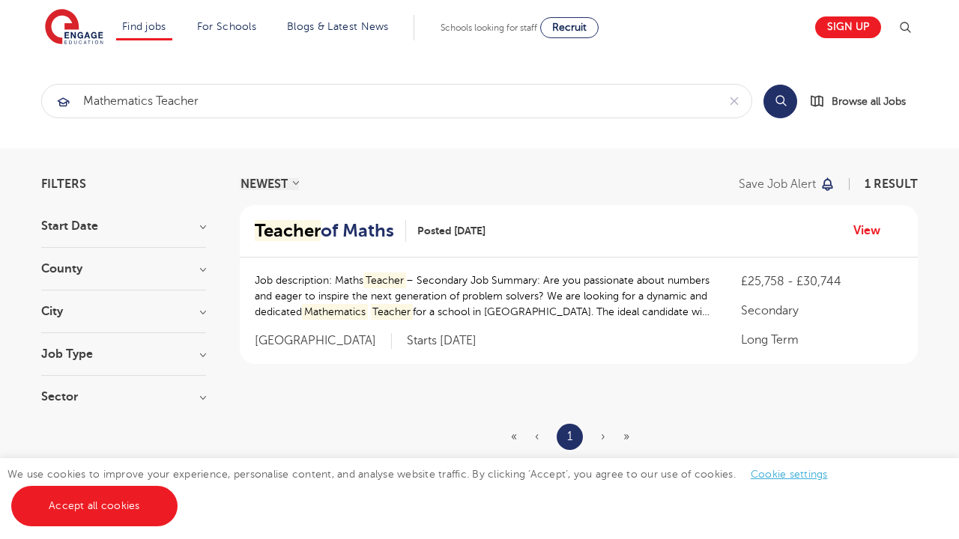  What do you see at coordinates (483, 296) in the screenshot?
I see `p: Job description: Maths – Secondary Job Summary: Are you passionate about numbers and eager to ins...` at bounding box center [483, 296].